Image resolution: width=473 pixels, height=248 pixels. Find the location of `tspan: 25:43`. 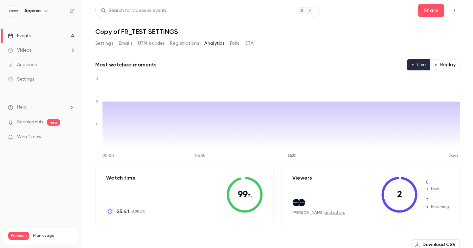

tspan: 25:43 is located at coordinates (454, 156).